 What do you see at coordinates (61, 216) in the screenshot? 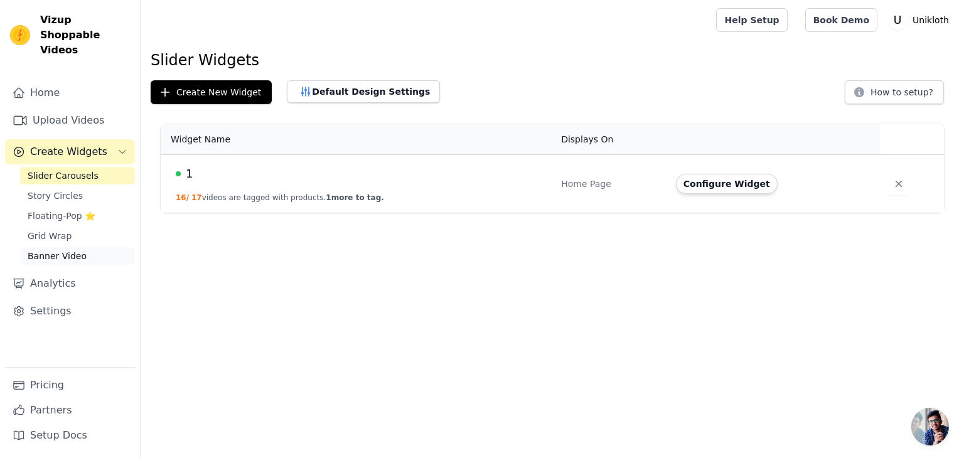
I see `span: Floating-Pop ⭐` at bounding box center [61, 216].